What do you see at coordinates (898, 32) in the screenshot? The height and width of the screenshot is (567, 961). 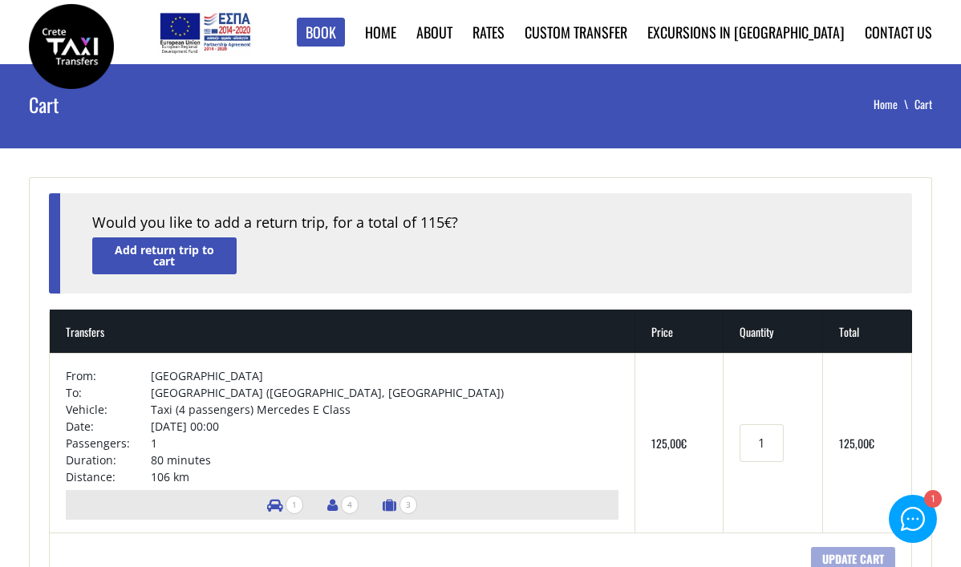 I see `a: Contact us` at bounding box center [898, 32].